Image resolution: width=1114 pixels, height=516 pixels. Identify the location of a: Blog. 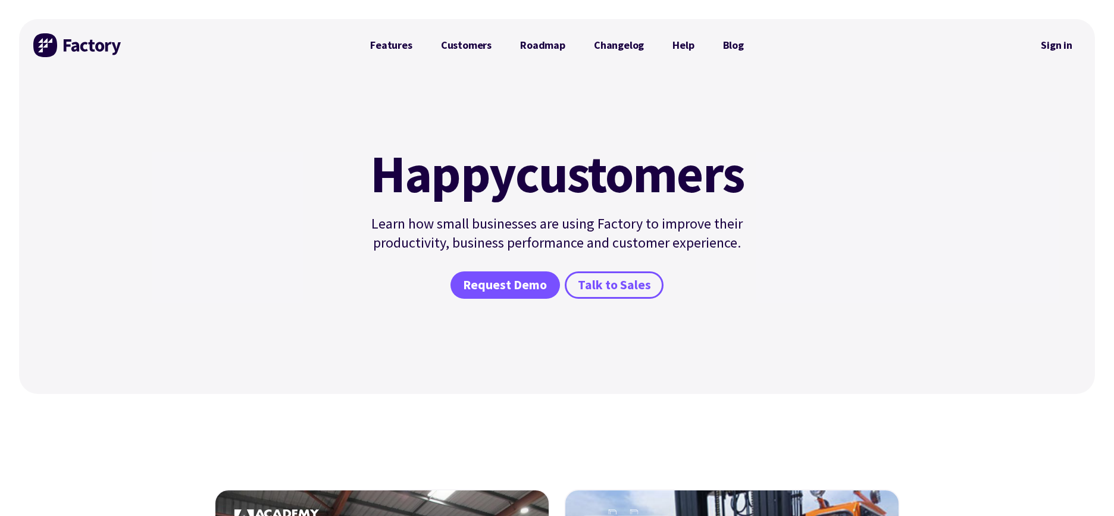
(733, 45).